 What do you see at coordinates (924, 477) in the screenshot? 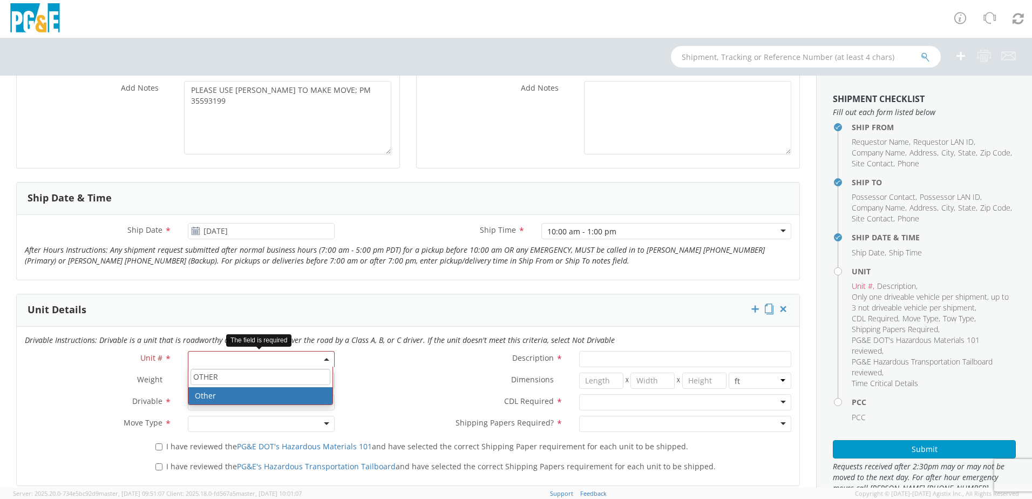
I see `span: Requests received after 2:30pm may or may not be moved to the next day. For after hour emergency ...` at bounding box center [924, 477].